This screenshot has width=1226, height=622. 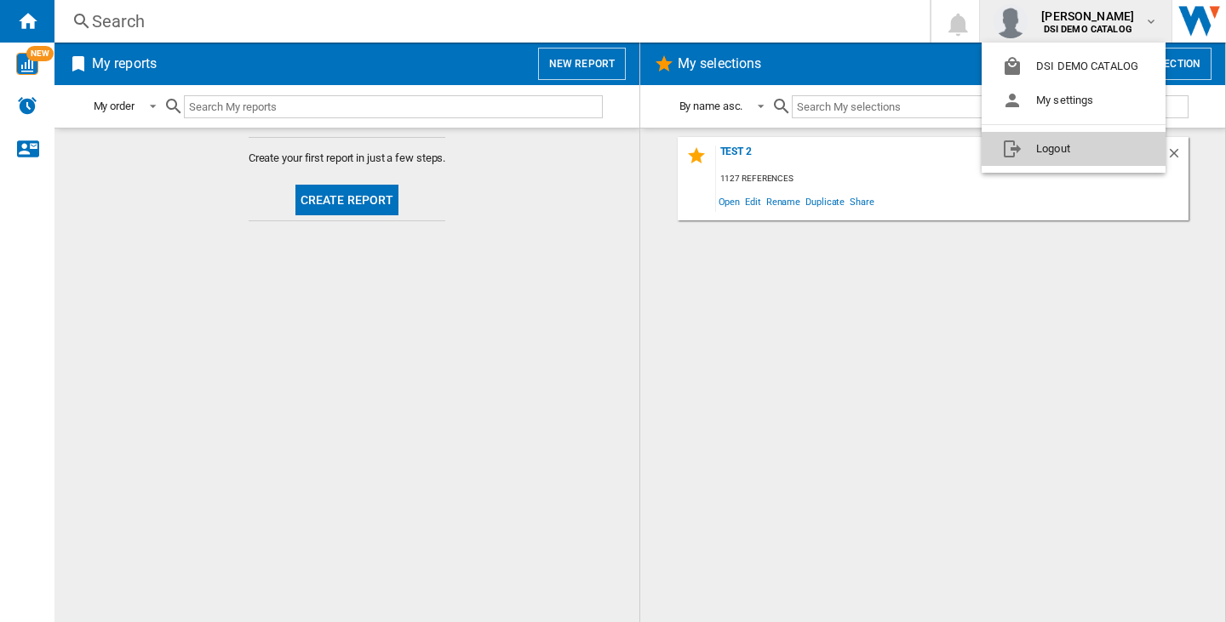 I want to click on md-menu-item: DSI DEMO CATALOG, so click(x=1074, y=66).